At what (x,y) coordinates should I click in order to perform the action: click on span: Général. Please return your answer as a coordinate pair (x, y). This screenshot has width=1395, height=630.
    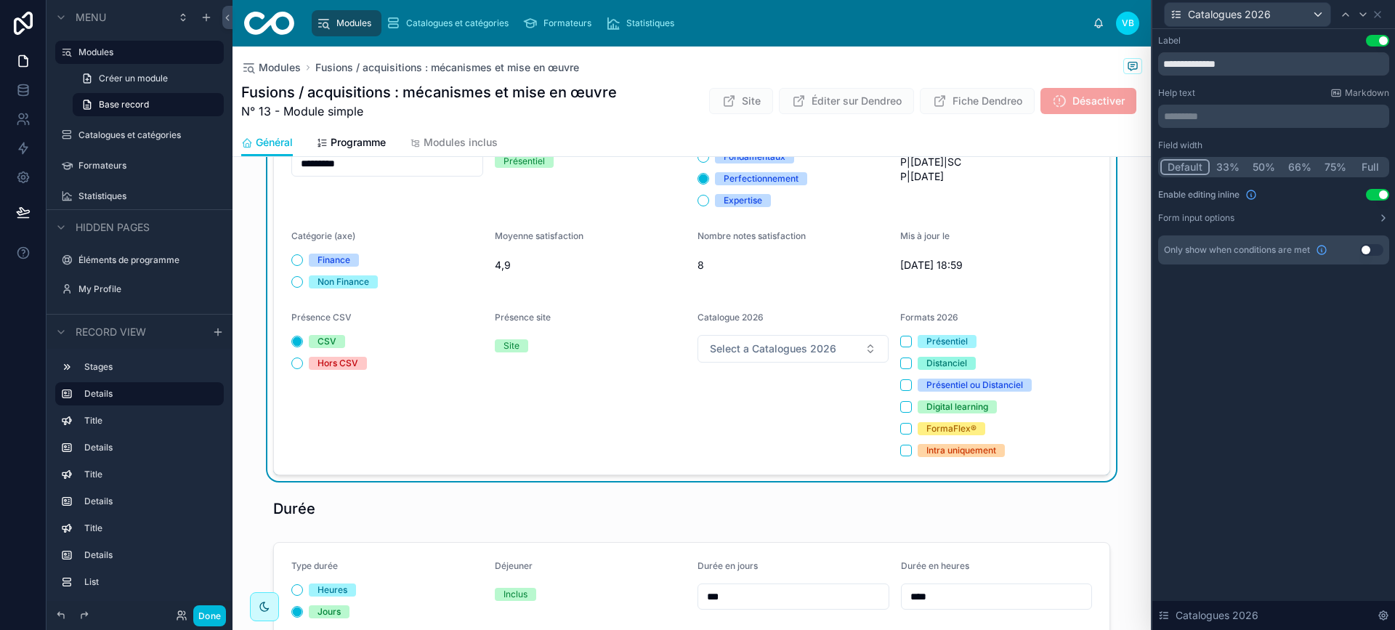
    Looking at the image, I should click on (274, 142).